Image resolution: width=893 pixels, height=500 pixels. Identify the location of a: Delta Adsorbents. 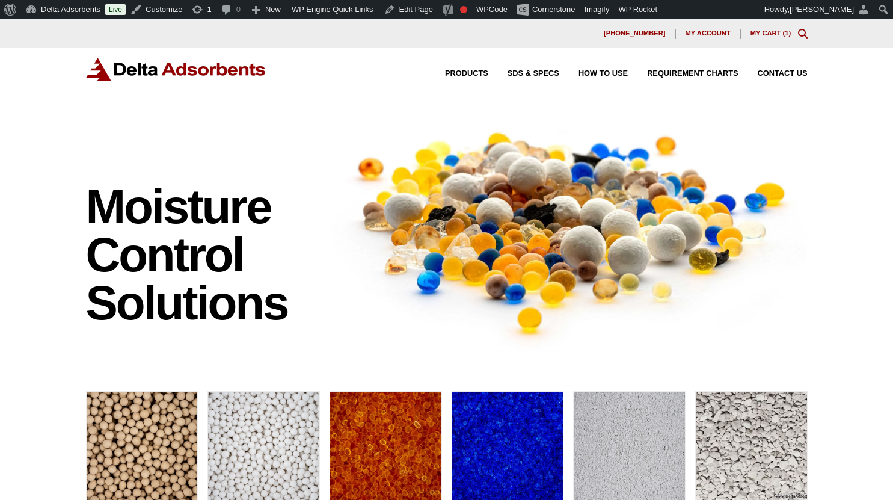
(176, 69).